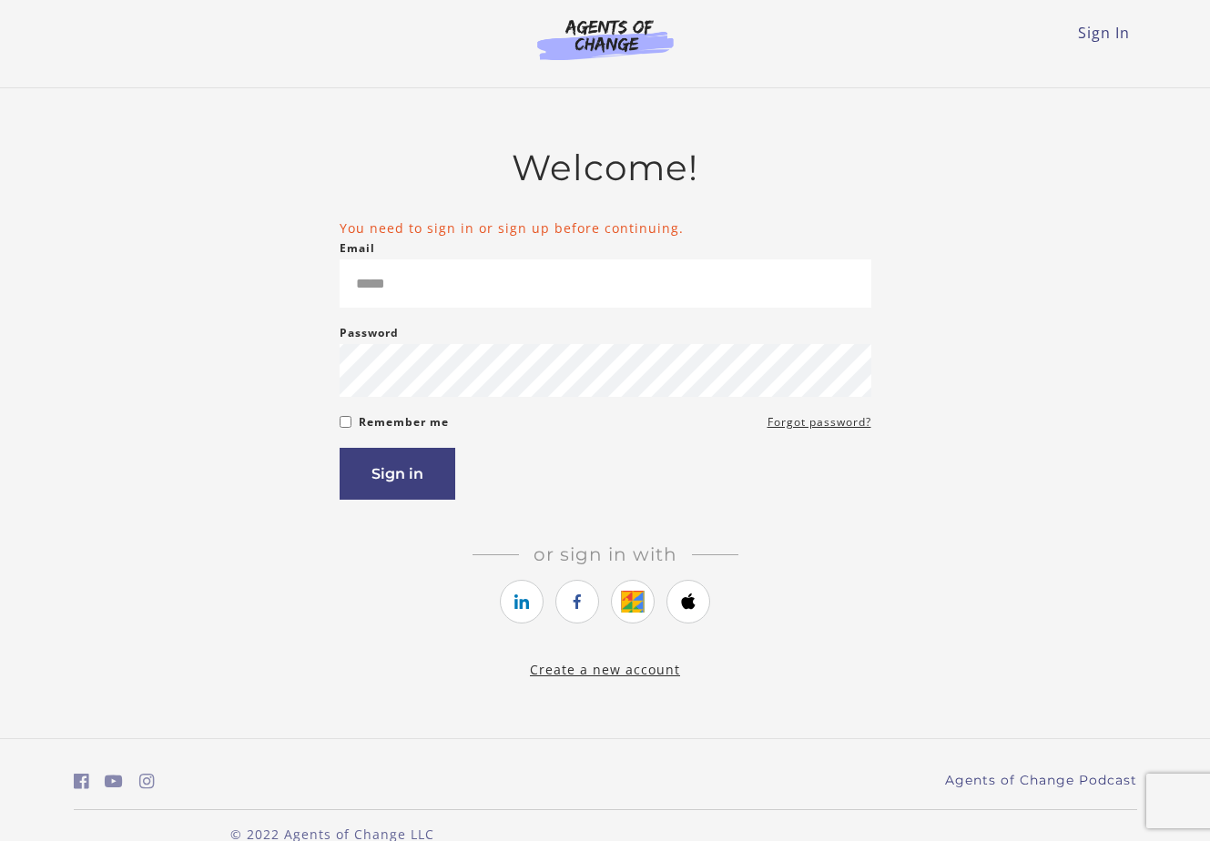 The image size is (1210, 841). I want to click on a: Forgot password?, so click(819, 422).